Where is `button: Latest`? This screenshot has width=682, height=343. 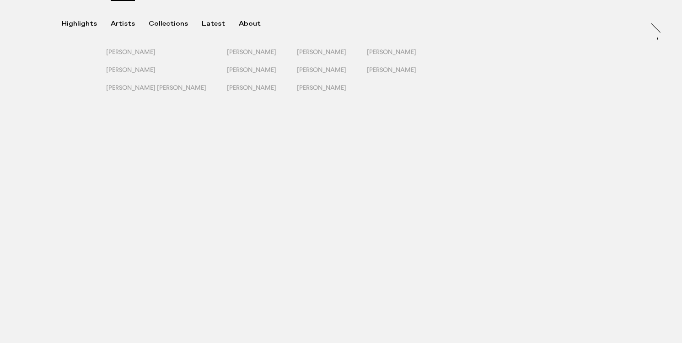 button: Latest is located at coordinates (220, 24).